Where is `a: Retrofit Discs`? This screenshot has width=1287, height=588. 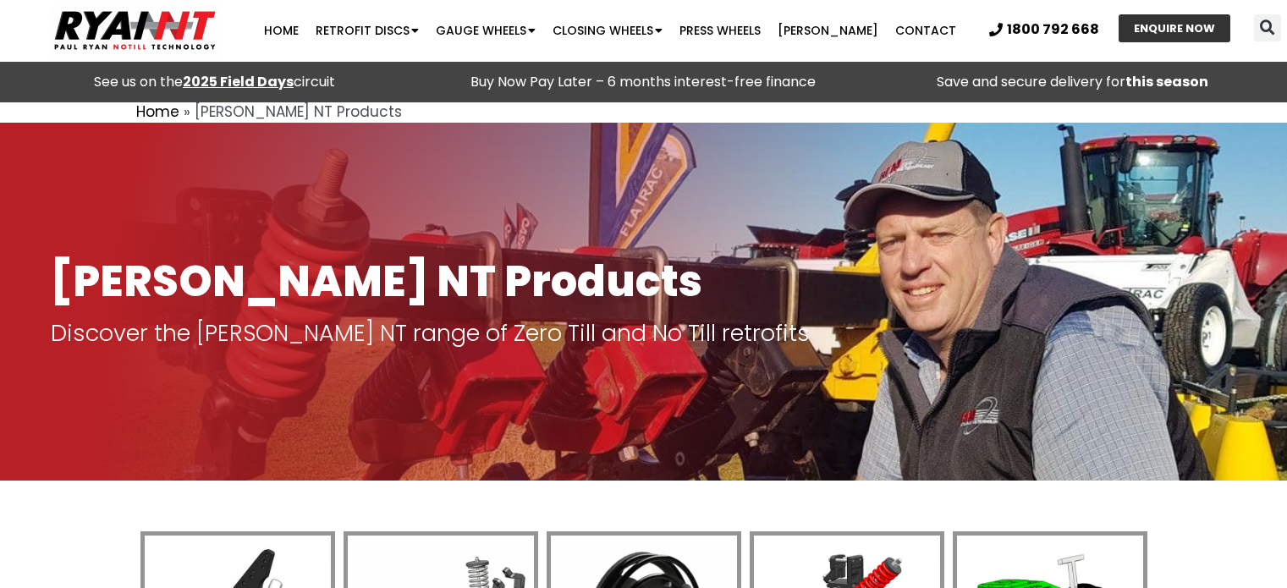
a: Retrofit Discs is located at coordinates (367, 30).